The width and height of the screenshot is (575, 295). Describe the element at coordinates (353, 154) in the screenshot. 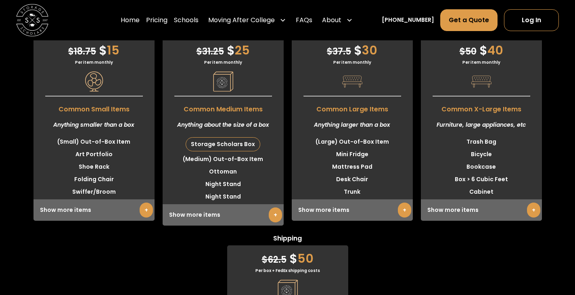

I see `li: Mini Fridge` at that location.